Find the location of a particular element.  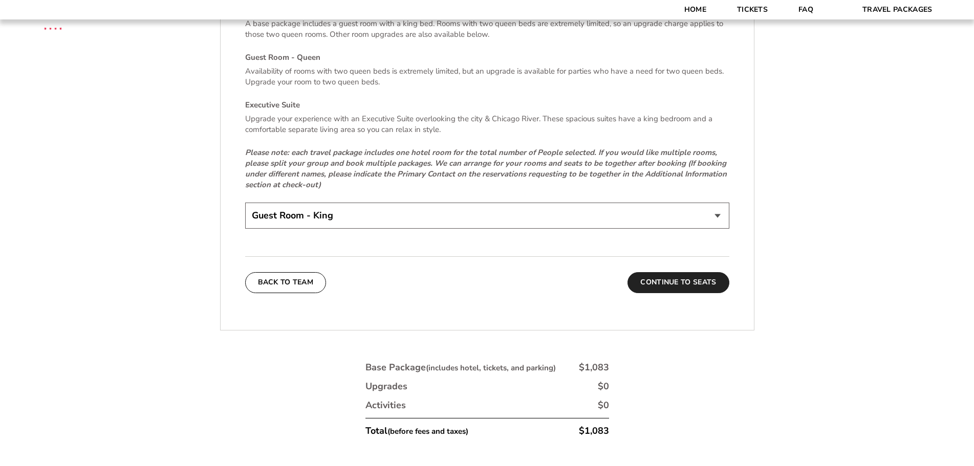

div: Activities is located at coordinates (385, 405).